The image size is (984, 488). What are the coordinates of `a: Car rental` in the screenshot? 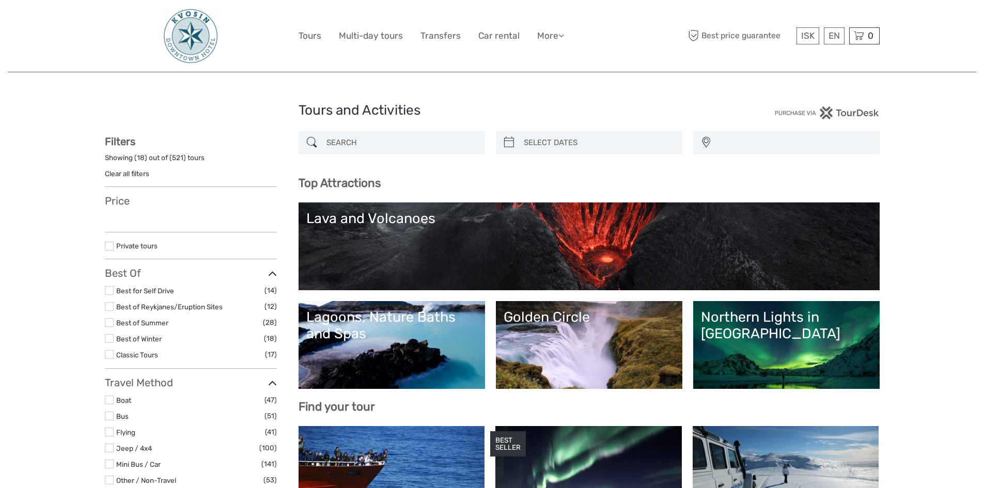 It's located at (499, 36).